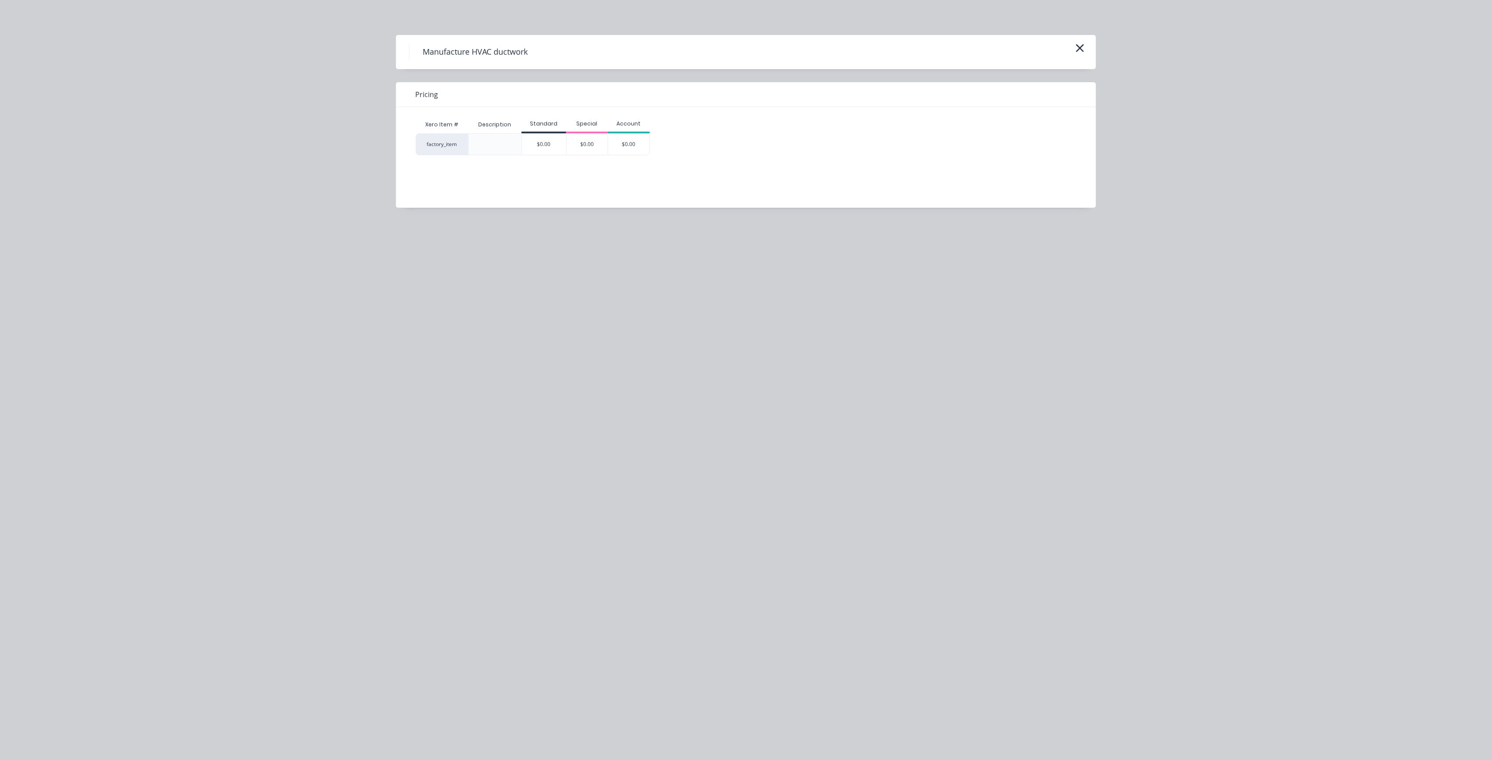  I want to click on div: Description, so click(494, 125).